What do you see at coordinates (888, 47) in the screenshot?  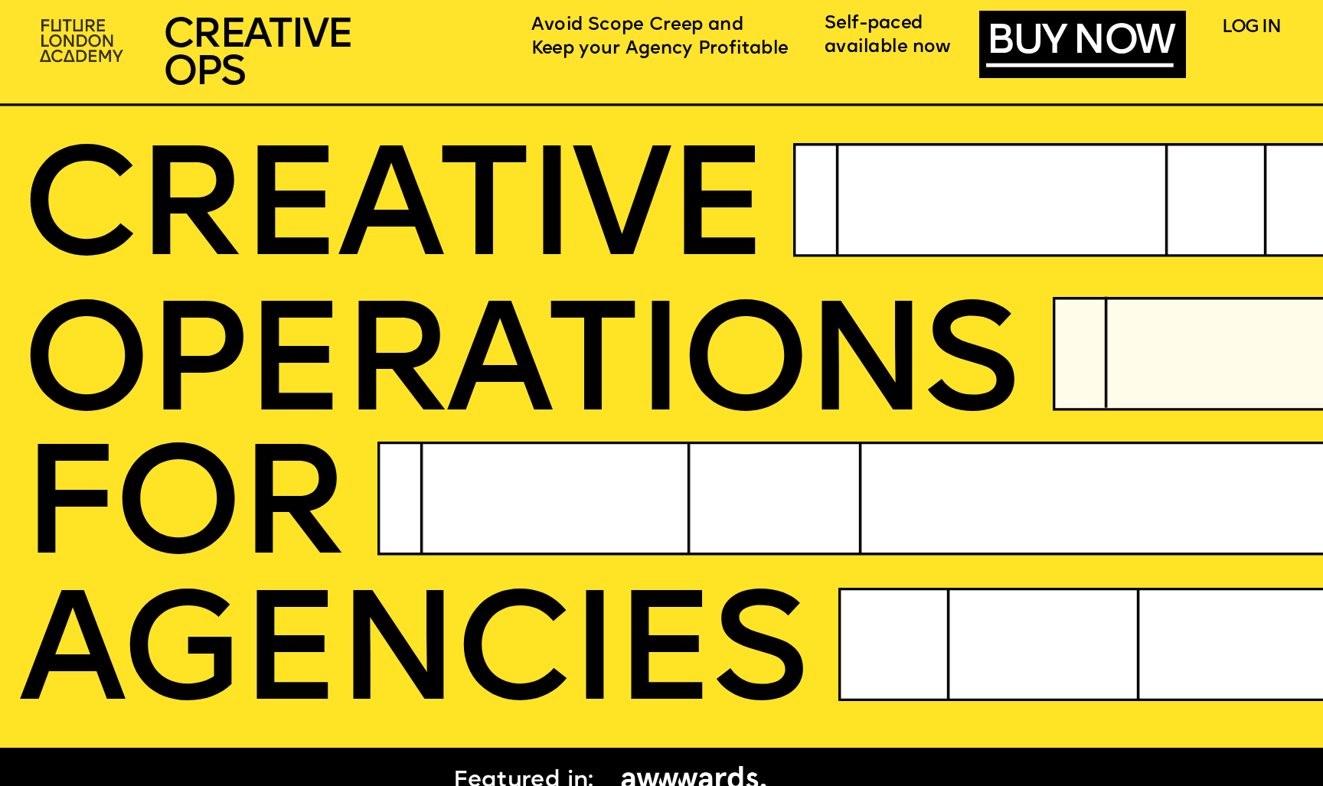 I see `span: available now` at bounding box center [888, 47].